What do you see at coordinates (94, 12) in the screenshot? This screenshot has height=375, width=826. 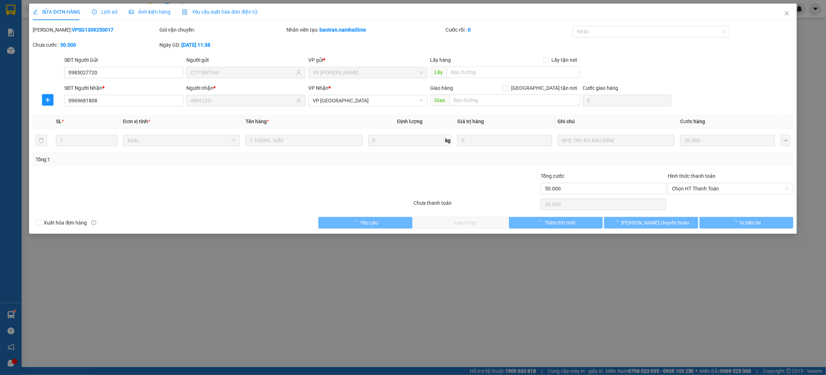 I see `span: clock-circle` at bounding box center [94, 12].